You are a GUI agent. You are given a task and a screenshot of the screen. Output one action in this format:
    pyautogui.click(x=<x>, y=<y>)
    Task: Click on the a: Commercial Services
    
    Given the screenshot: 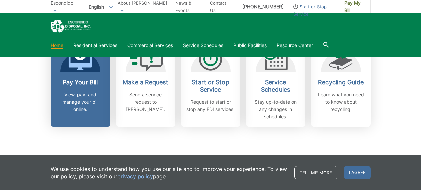 What is the action you would take?
    pyautogui.click(x=150, y=45)
    